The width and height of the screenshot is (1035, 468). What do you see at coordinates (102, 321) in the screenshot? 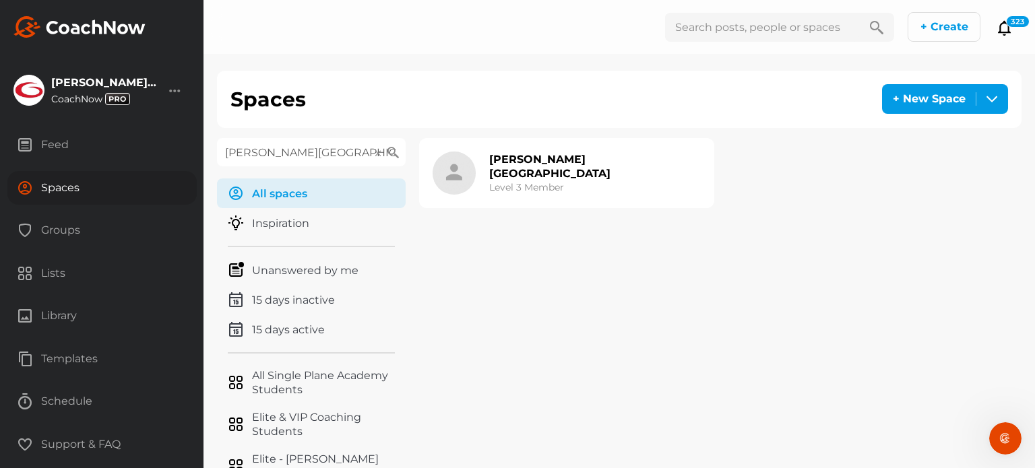
I see `a: Library` at bounding box center [102, 321].